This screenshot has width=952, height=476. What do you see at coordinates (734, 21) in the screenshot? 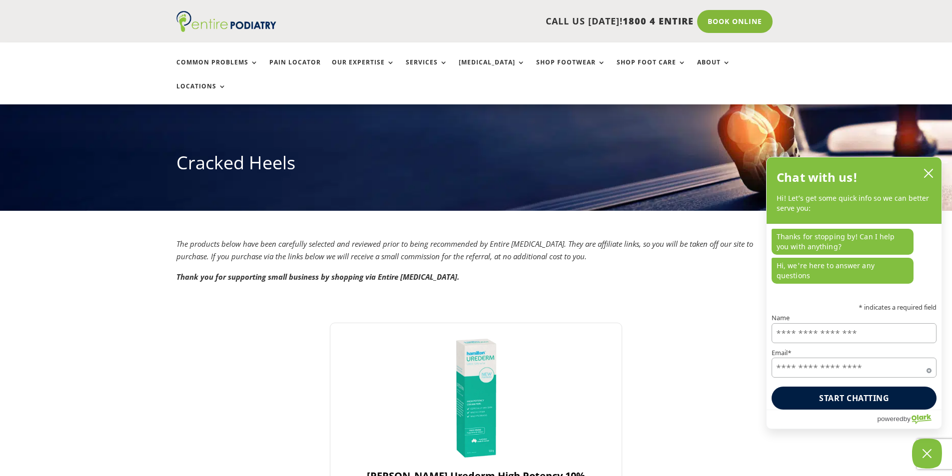
I see `a: Book Online` at bounding box center [734, 21].